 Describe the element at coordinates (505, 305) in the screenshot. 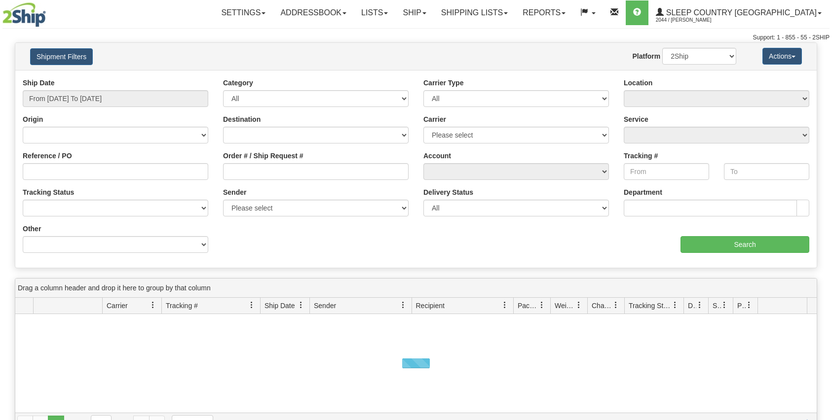

I see `a: Recipient filter column settings` at that location.